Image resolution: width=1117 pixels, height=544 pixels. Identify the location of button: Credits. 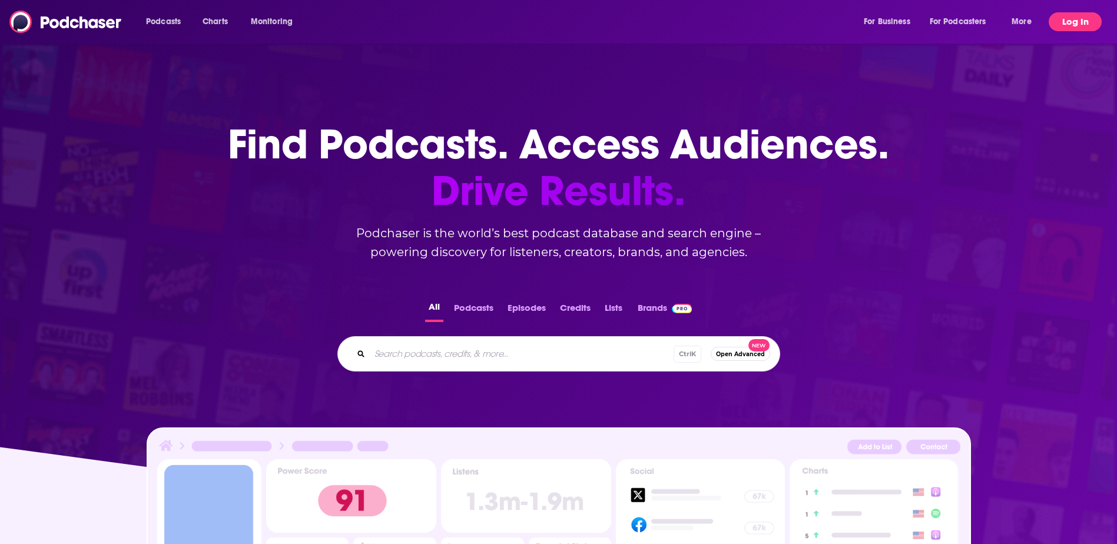
(576, 310).